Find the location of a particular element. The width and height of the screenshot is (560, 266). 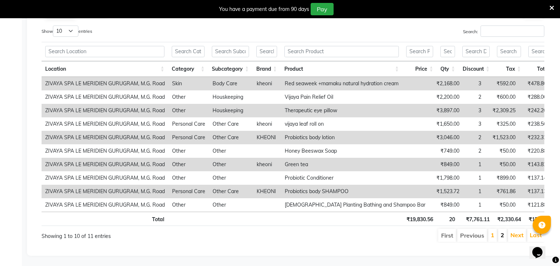

th: Subcategory: activate to sort column ascending is located at coordinates (230, 69).